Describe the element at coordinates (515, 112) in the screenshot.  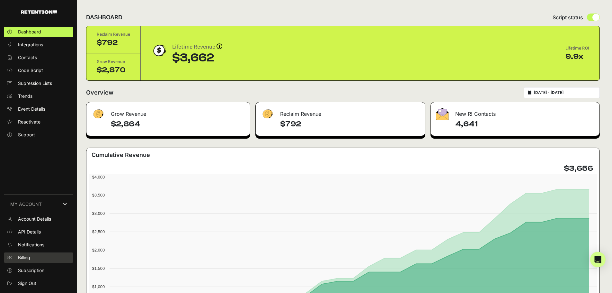
I see `div: New R! Contacts` at that location.